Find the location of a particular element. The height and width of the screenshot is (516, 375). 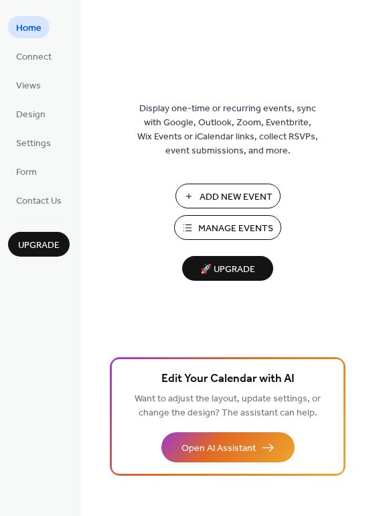

span: Manage Events is located at coordinates (236, 228).